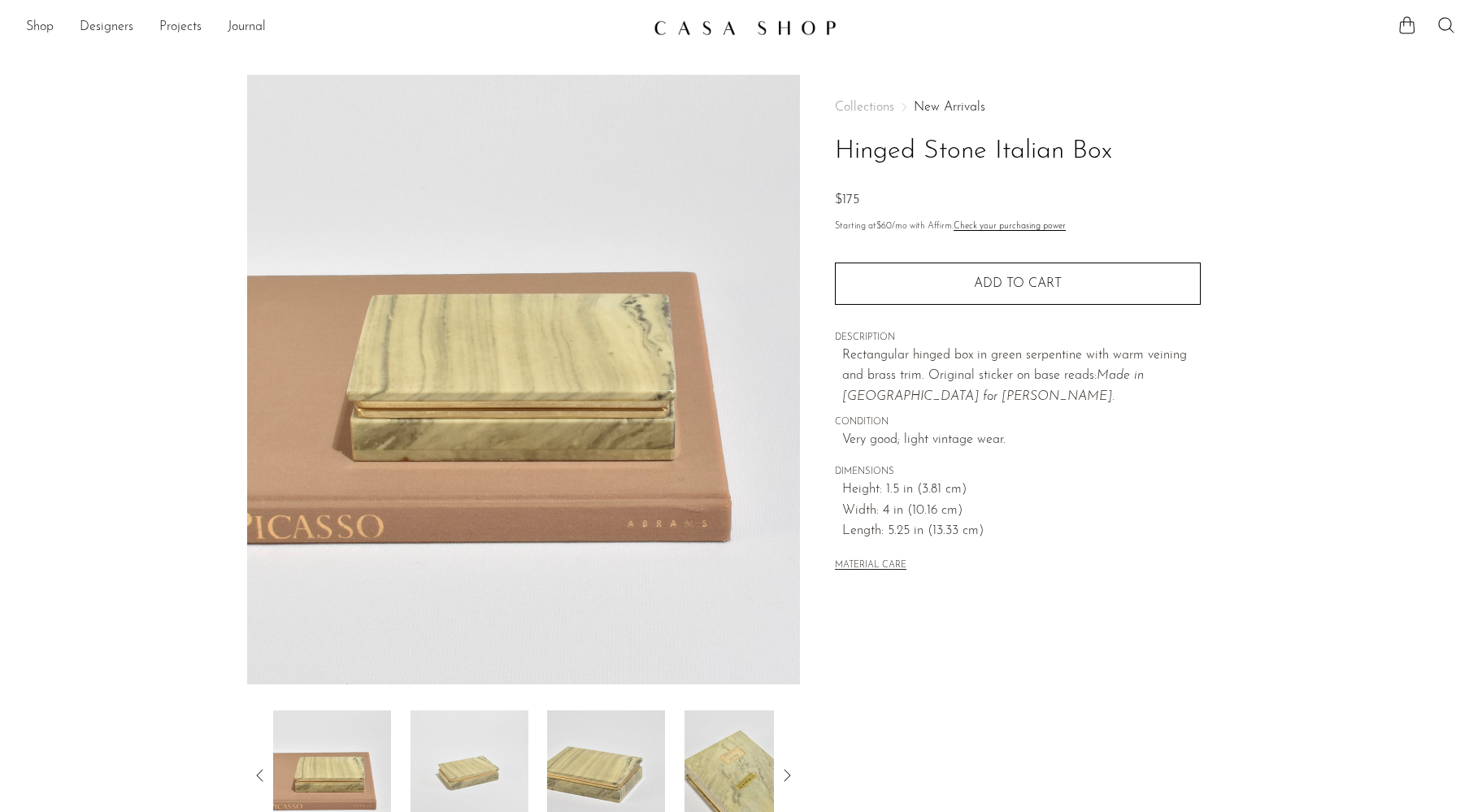 Image resolution: width=1482 pixels, height=812 pixels. Describe the element at coordinates (1017, 284) in the screenshot. I see `span: Add to cart` at that location.